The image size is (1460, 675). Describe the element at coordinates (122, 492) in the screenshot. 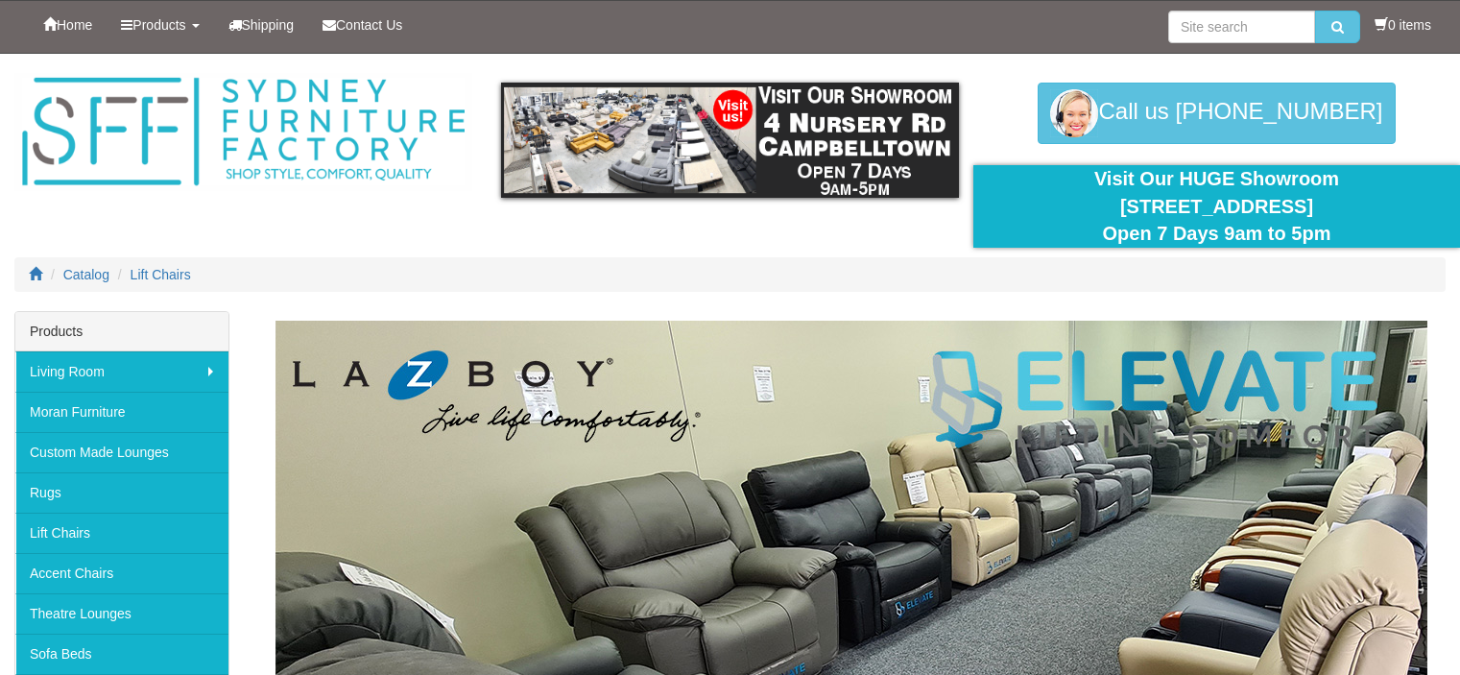

I see `a: Rugs` at that location.